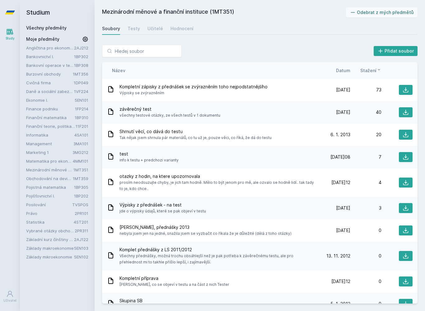 The width and height of the screenshot is (425, 311). What do you see at coordinates (81, 187) in the screenshot?
I see `a: 1BP305` at bounding box center [81, 187].